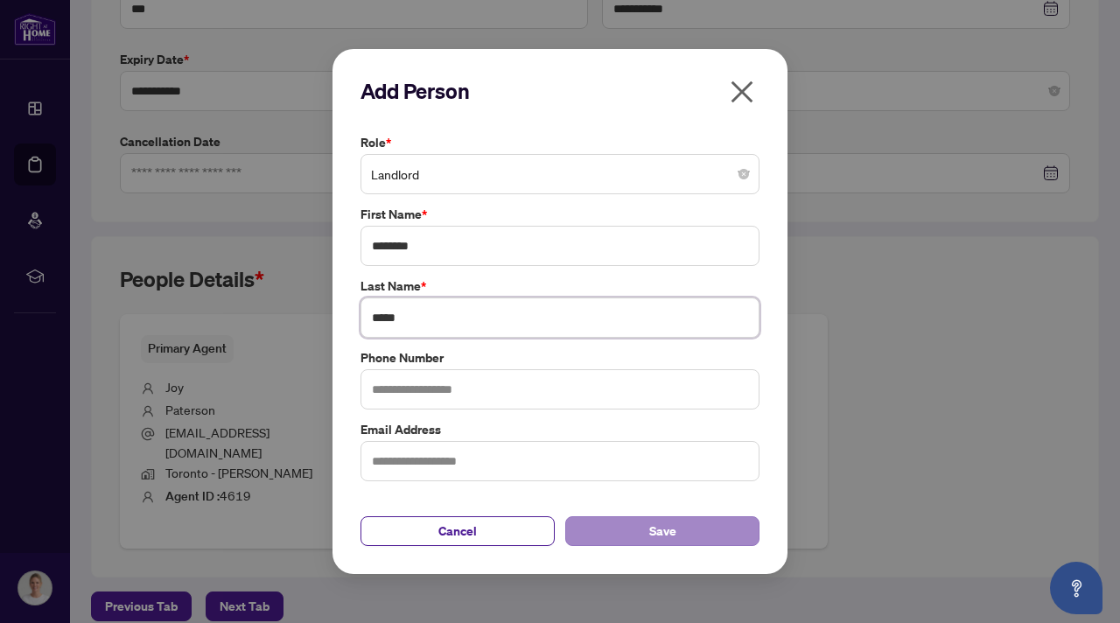  Describe the element at coordinates (458, 531) in the screenshot. I see `span: Cancel` at that location.